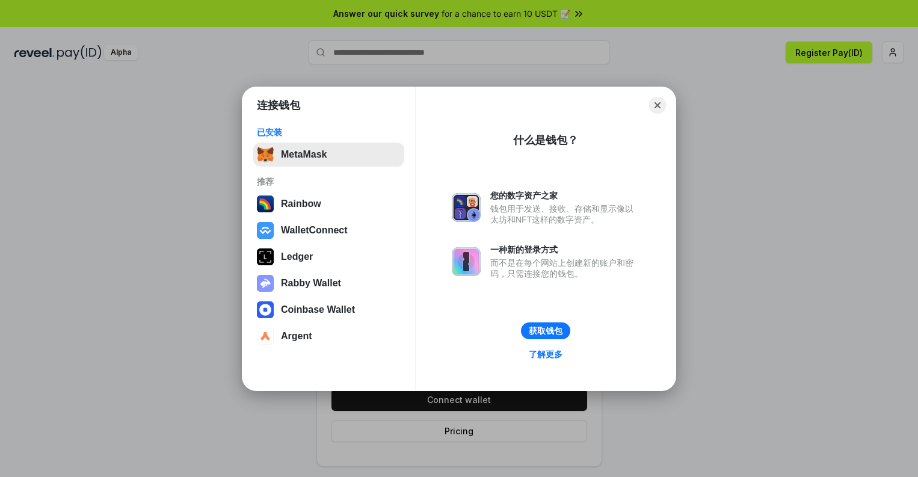 The width and height of the screenshot is (918, 477). I want to click on img: svg+xml,%3Csvg%20width%3D%22120%22%20height%3D%22120%22%20viewBox%3D%220%200%20120%20120%22%20fil..., so click(265, 204).